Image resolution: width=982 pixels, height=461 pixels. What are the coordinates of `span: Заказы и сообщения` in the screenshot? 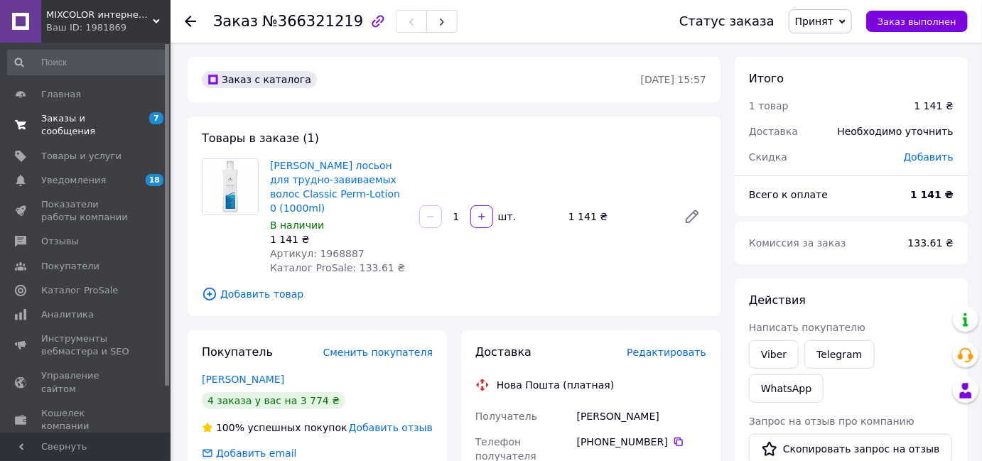 It's located at (86, 125).